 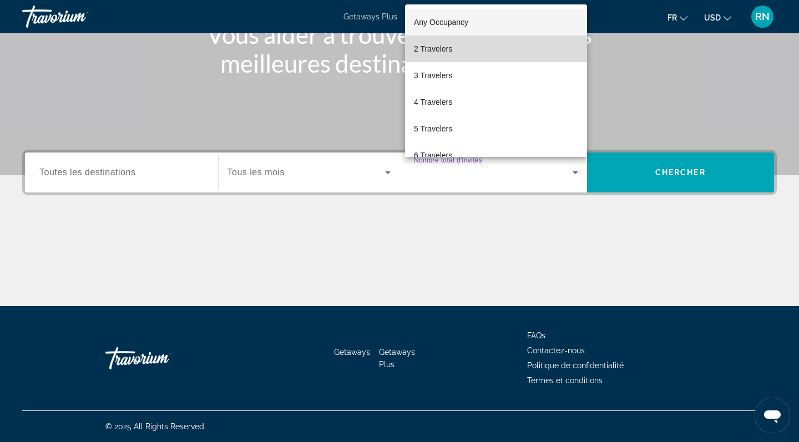 I want to click on span: 5 Travelers, so click(x=433, y=129).